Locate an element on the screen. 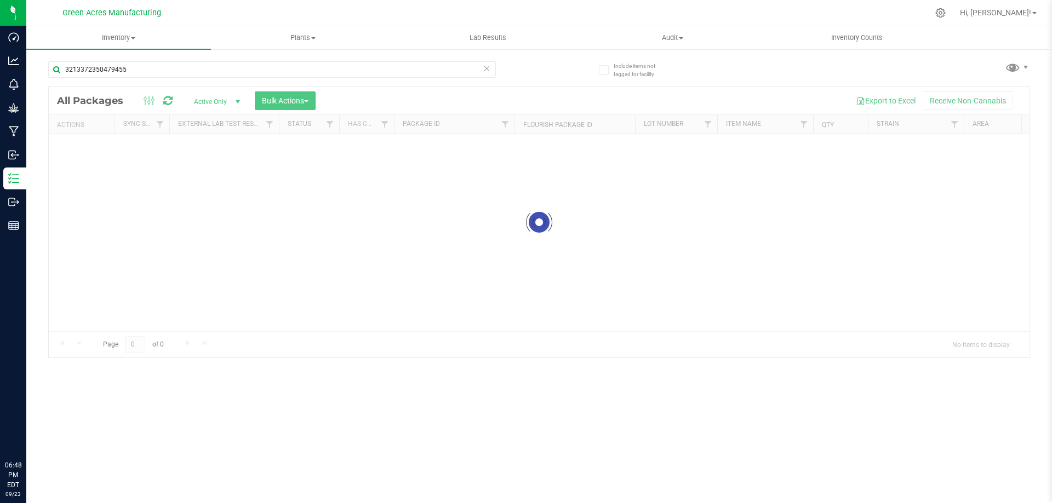  span: Audit is located at coordinates (672, 38).